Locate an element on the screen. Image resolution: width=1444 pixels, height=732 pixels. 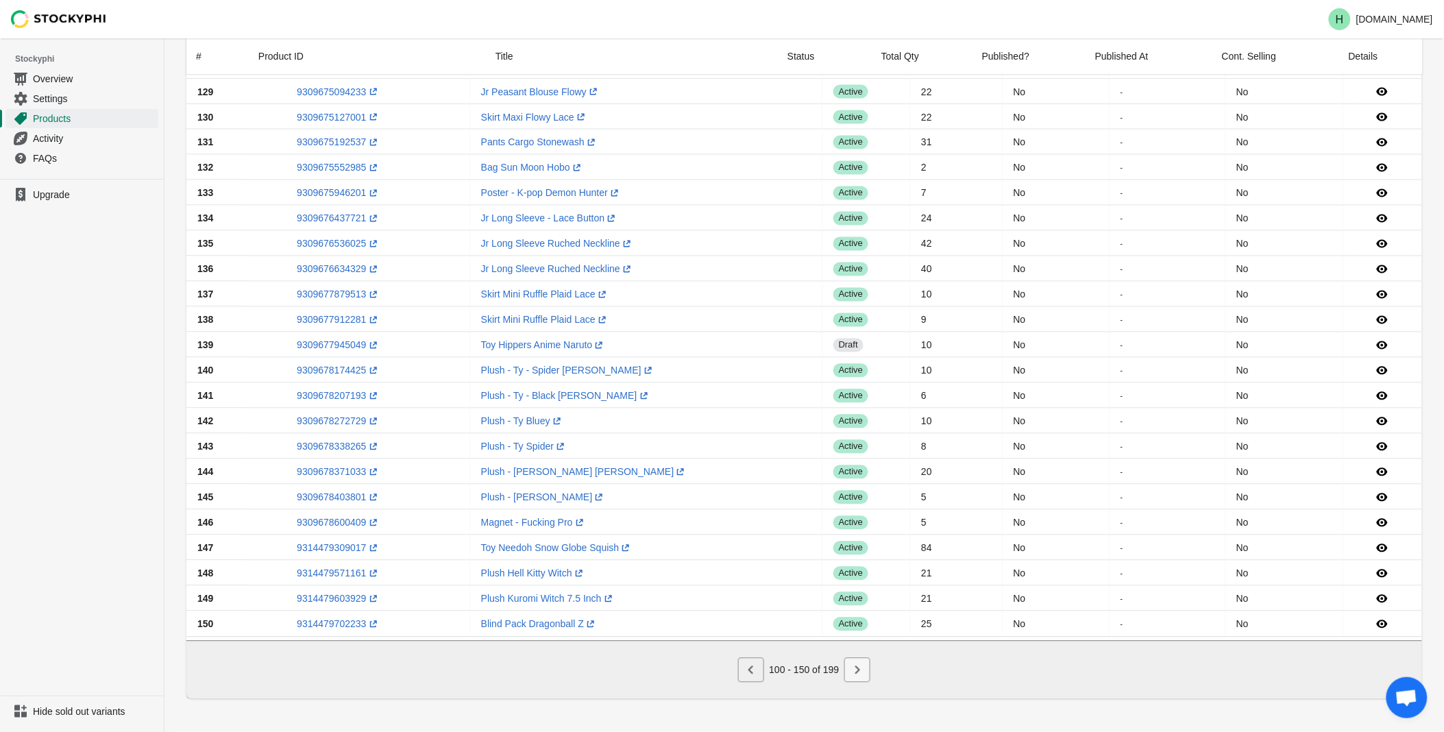
div: Details is located at coordinates (1380, 56).